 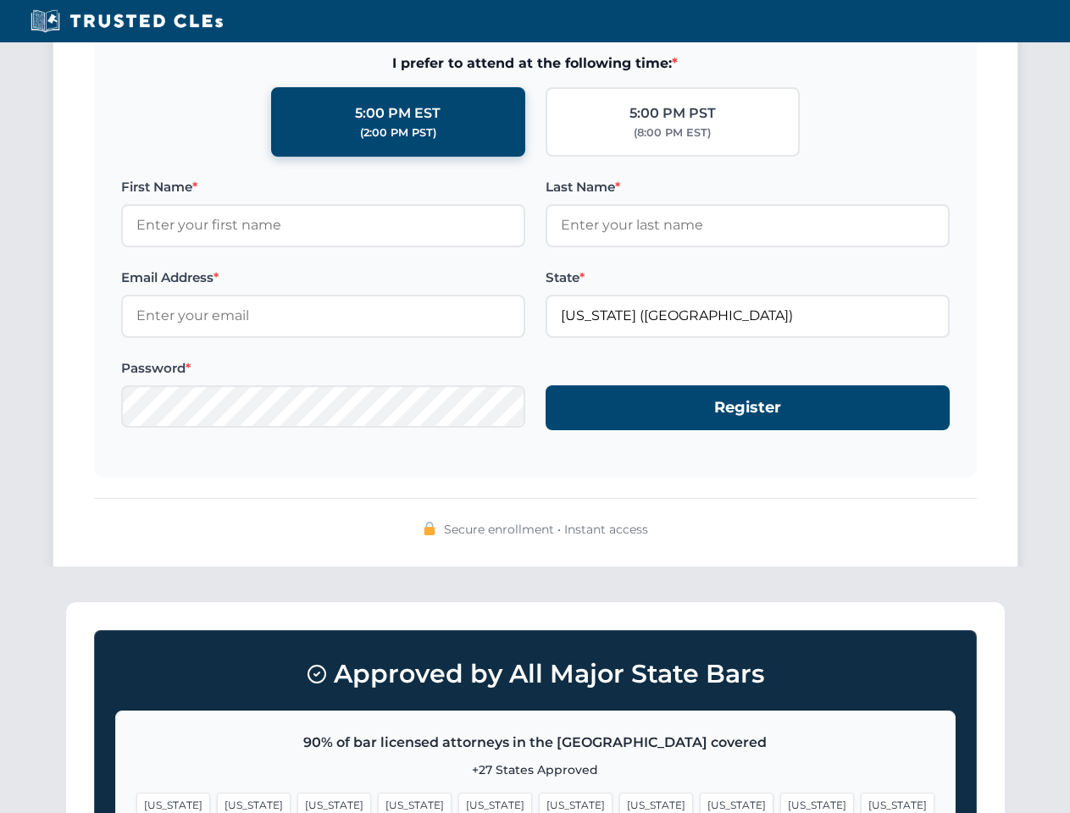 What do you see at coordinates (747, 278) in the screenshot?
I see `label: State` at bounding box center [747, 278].